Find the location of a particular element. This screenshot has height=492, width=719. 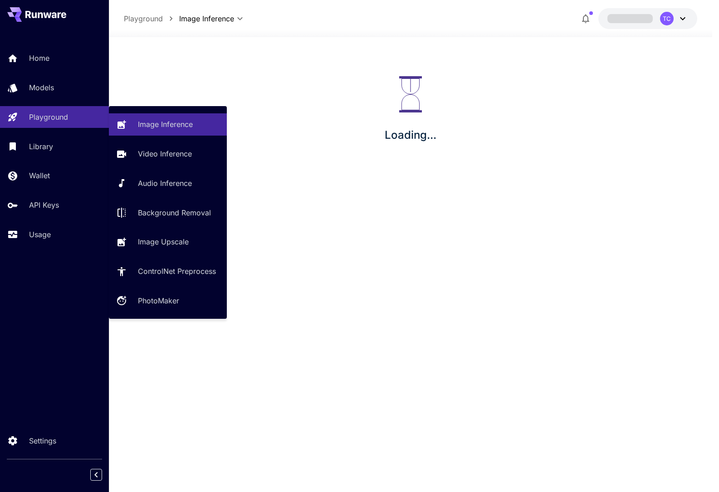

p: Library is located at coordinates (41, 147).